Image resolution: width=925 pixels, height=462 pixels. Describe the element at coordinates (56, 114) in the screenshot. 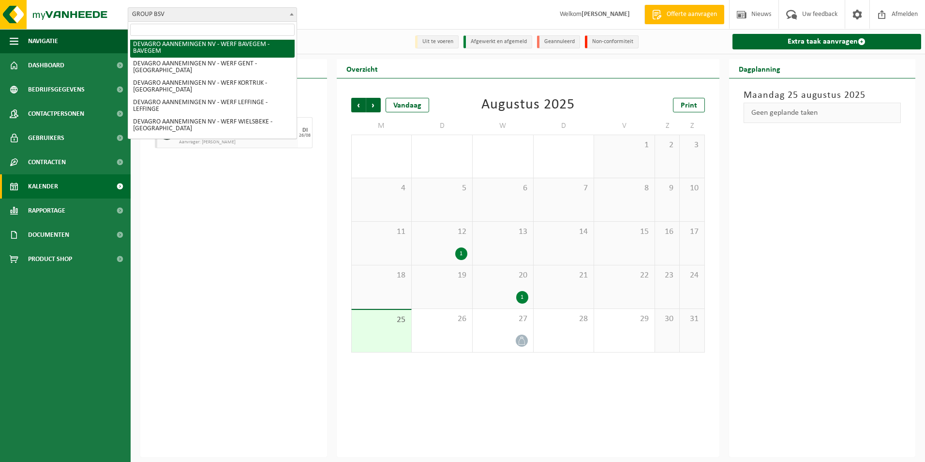

I see `span: Contactpersonen` at that location.